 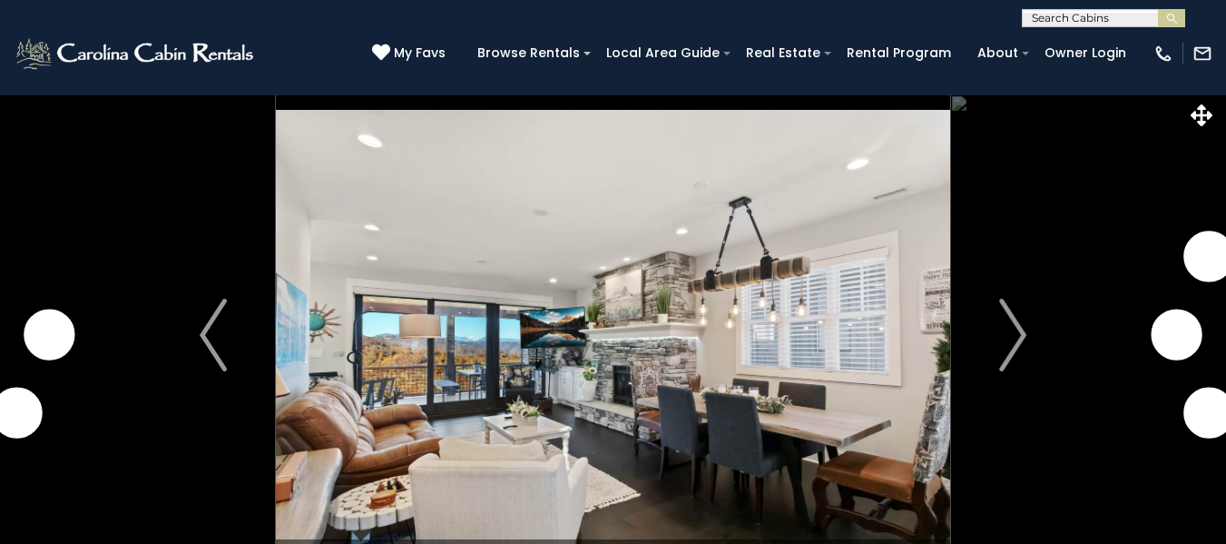 I want to click on span: My Favs, so click(x=419, y=53).